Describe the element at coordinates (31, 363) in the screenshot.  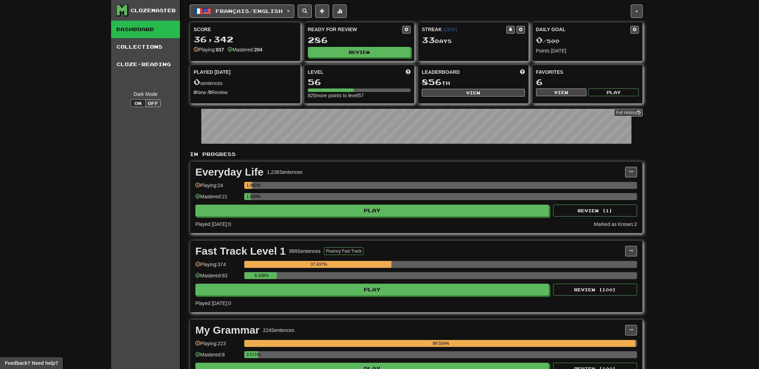
I see `span: Open feedback widget` at that location.